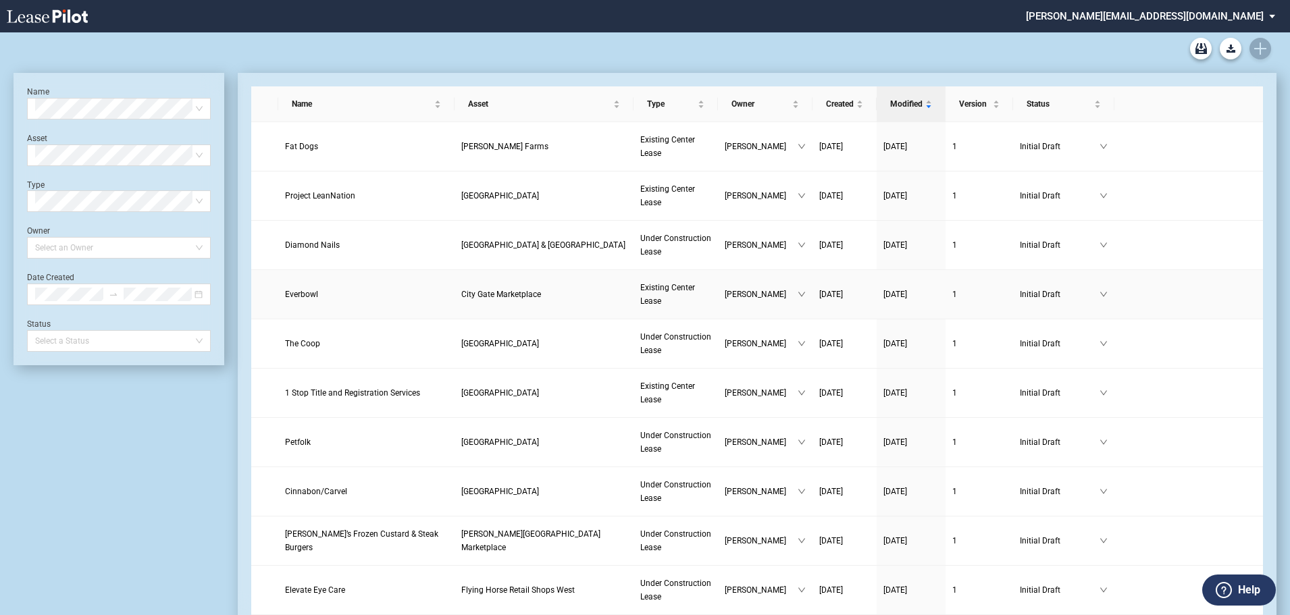 This screenshot has width=1290, height=615. What do you see at coordinates (37, 138) in the screenshot?
I see `label: Asset` at bounding box center [37, 138].